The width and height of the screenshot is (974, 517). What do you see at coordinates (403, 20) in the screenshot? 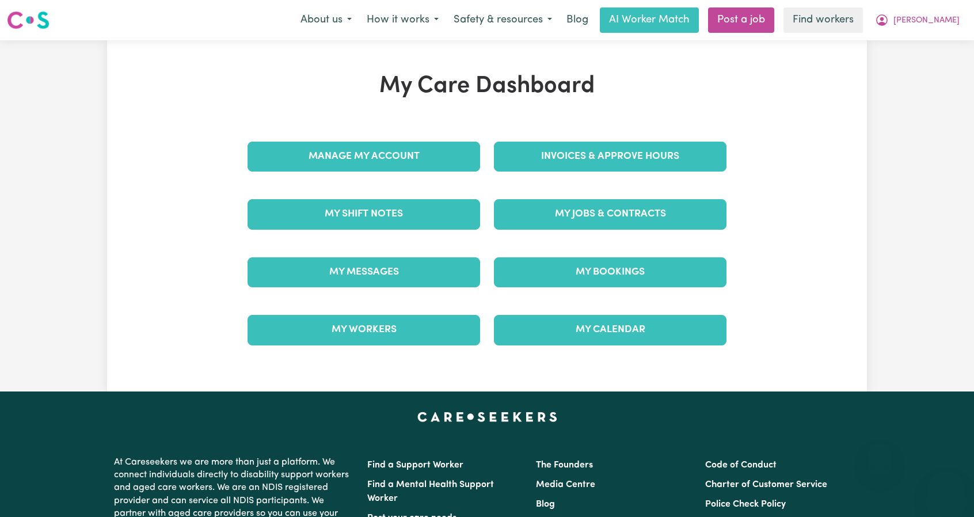
I see `button: How it works` at bounding box center [403, 20].